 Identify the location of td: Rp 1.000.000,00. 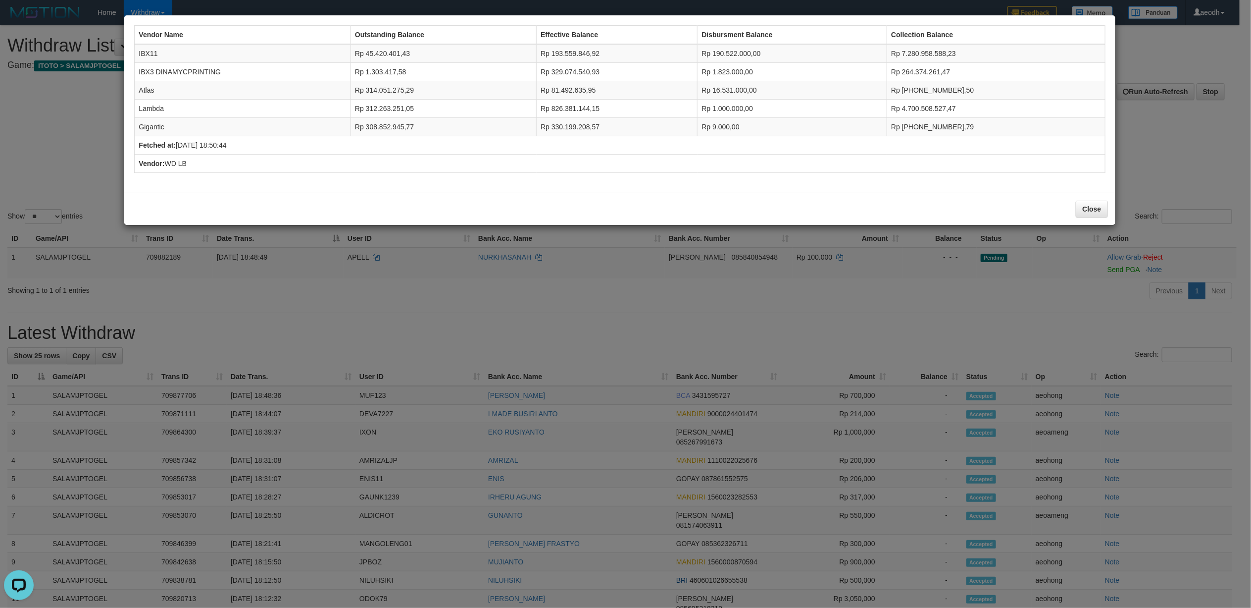
(792, 108).